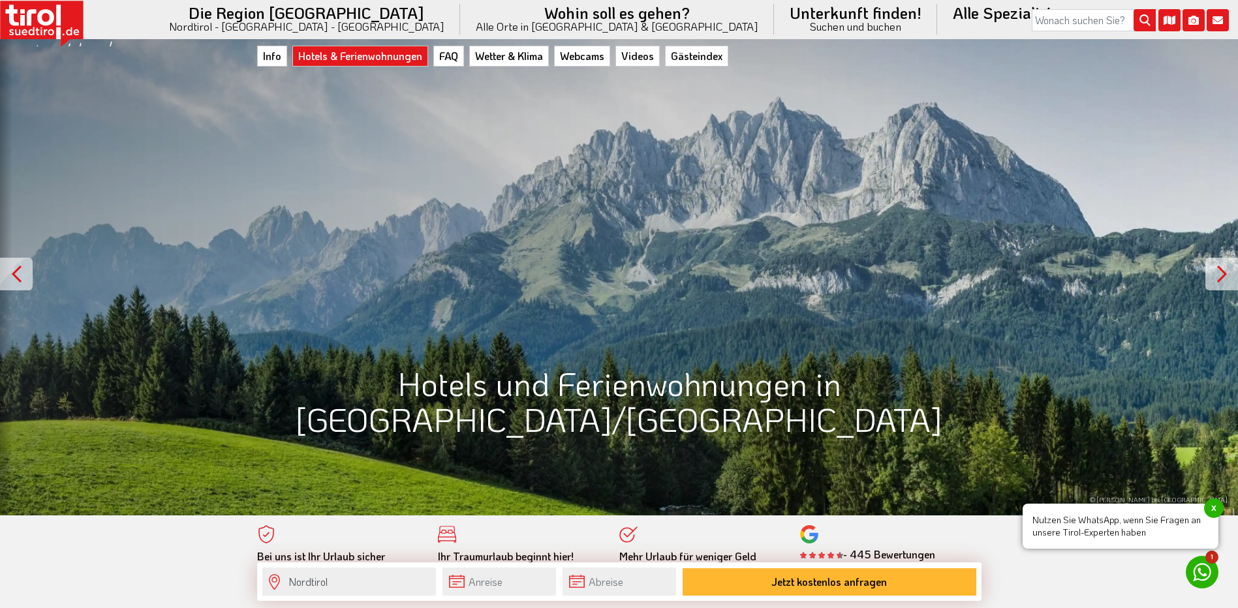 The image size is (1238, 608). What do you see at coordinates (1202, 572) in the screenshot?
I see `a: 1 Nutzen Sie WhatsApp, wenn Sie Fragen an unsere Tirol-Experten habenx` at bounding box center [1202, 572].